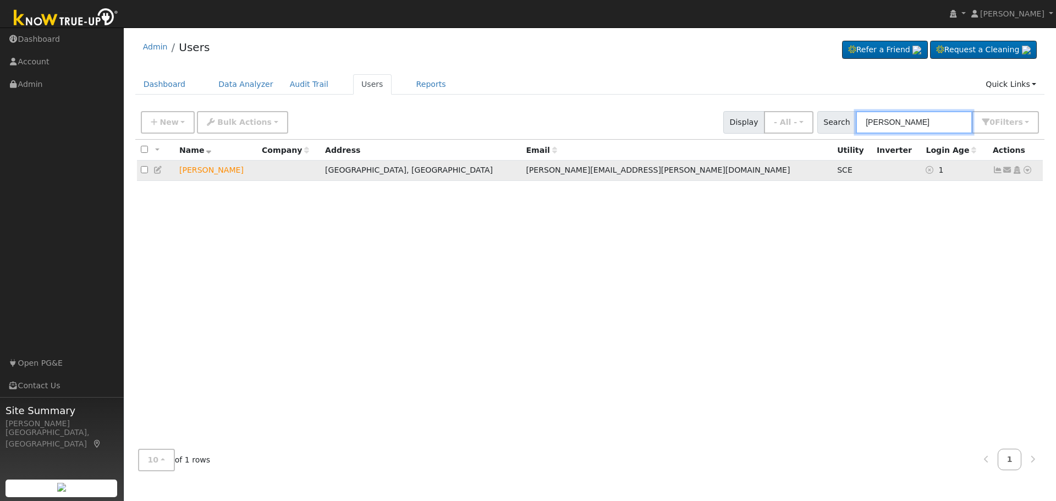 This screenshot has width=1056, height=501. What do you see at coordinates (169, 122) in the screenshot?
I see `span: New` at bounding box center [169, 122].